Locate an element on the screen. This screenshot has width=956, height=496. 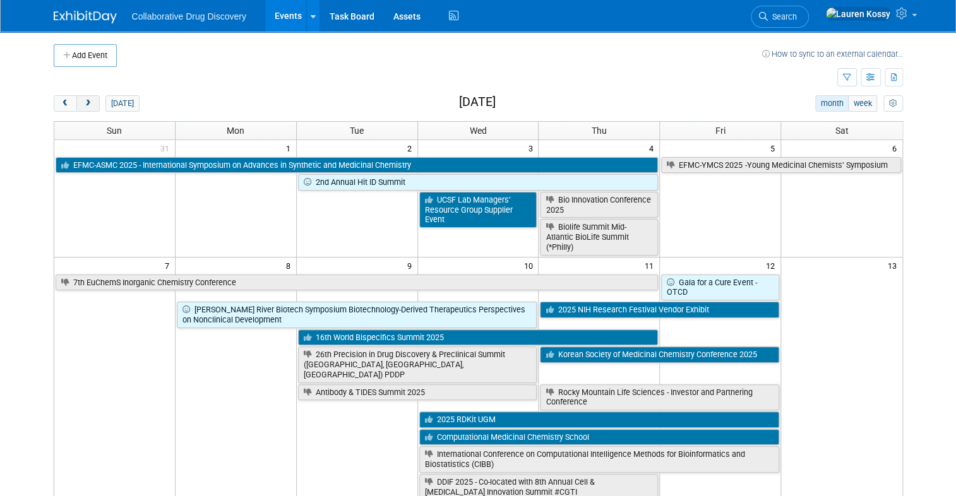
img: ExhibitDay is located at coordinates (85, 17).